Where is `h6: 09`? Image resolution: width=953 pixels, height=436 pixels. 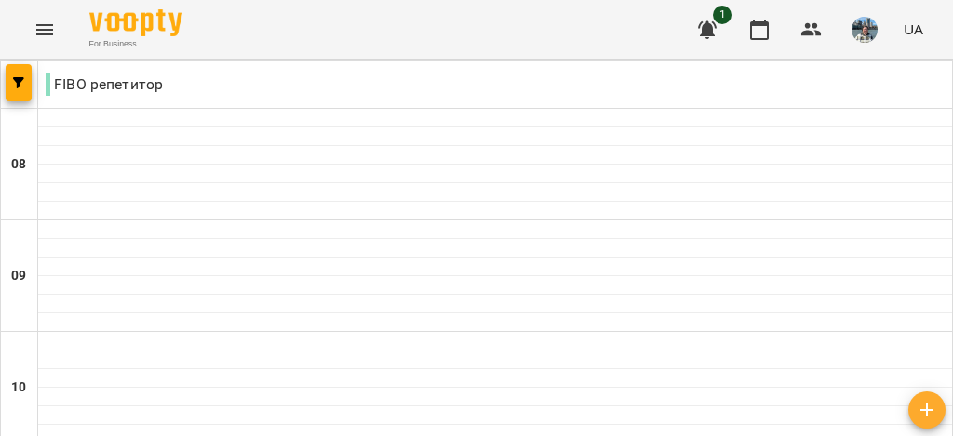 h6: 09 is located at coordinates (19, 276).